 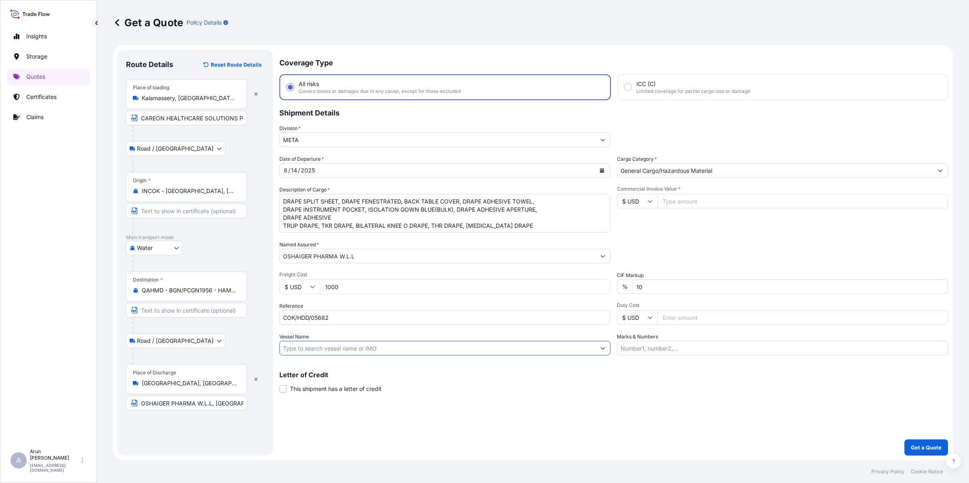 I want to click on button: Get a Quote, so click(x=926, y=447).